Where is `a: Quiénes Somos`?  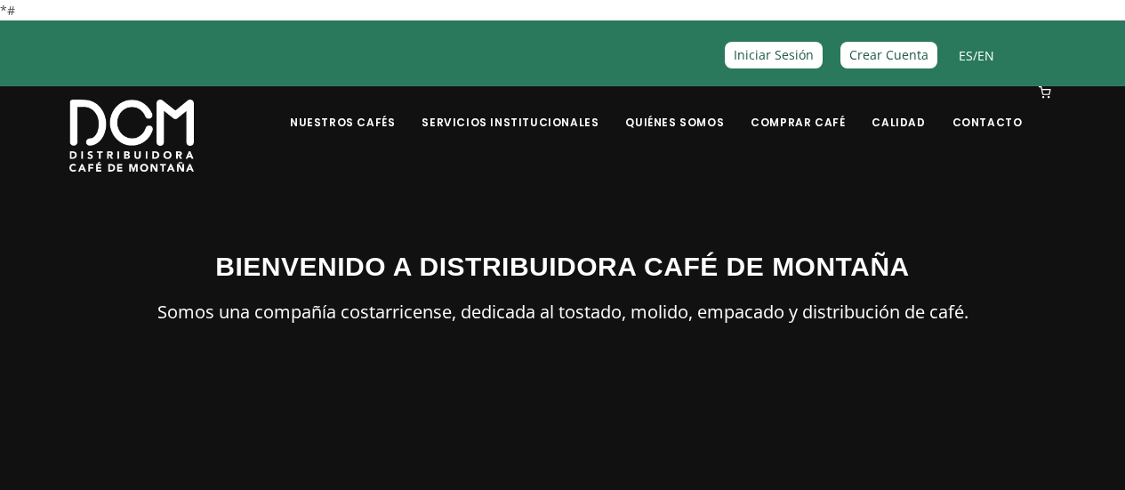
a: Quiénes Somos is located at coordinates (674, 108).